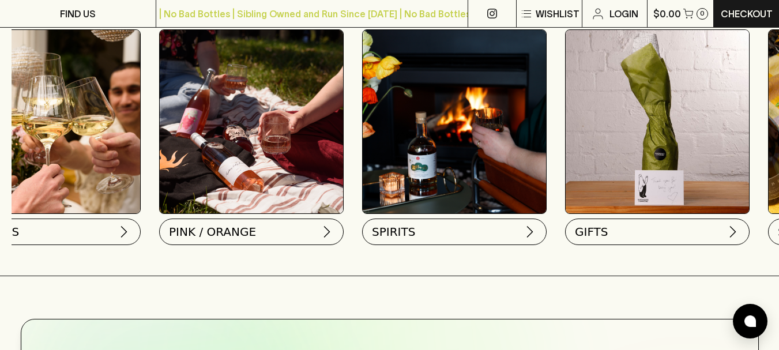 The image size is (779, 350). What do you see at coordinates (747, 14) in the screenshot?
I see `p: Checkout` at bounding box center [747, 14].